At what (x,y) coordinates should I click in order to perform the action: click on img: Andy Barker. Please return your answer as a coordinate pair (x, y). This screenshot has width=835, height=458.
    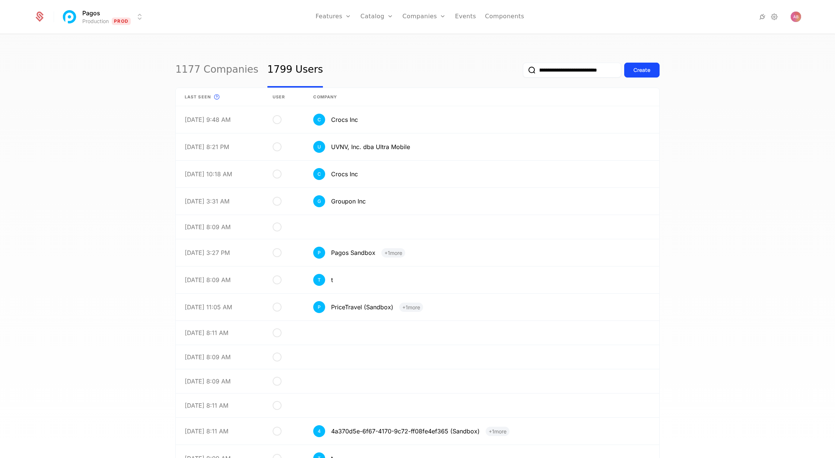
    Looking at the image, I should click on (796, 17).